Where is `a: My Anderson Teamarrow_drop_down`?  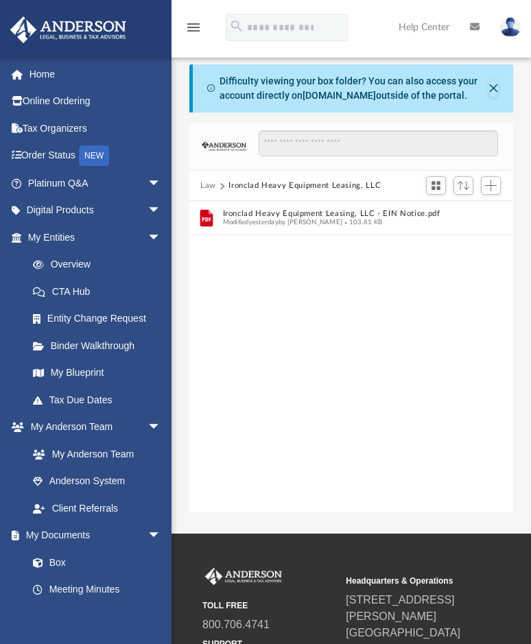 a: My Anderson Teamarrow_drop_down is located at coordinates (92, 427).